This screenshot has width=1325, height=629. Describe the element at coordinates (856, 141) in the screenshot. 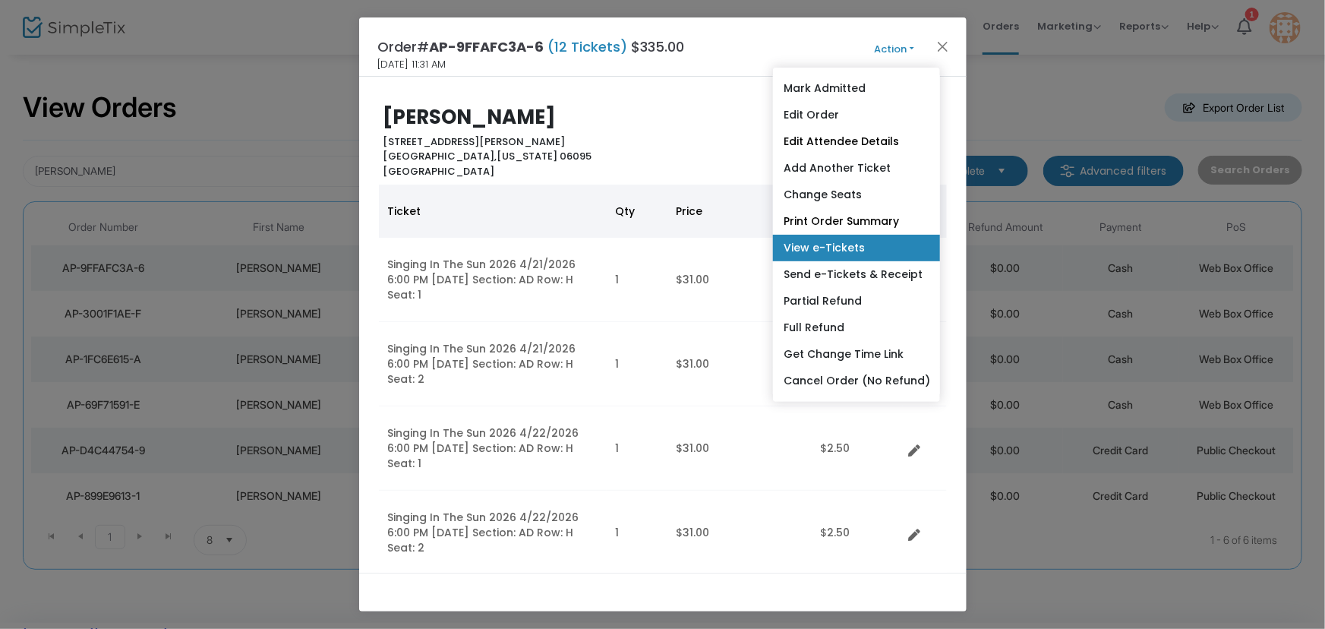

I see `a: Edit Attendee Details` at that location.